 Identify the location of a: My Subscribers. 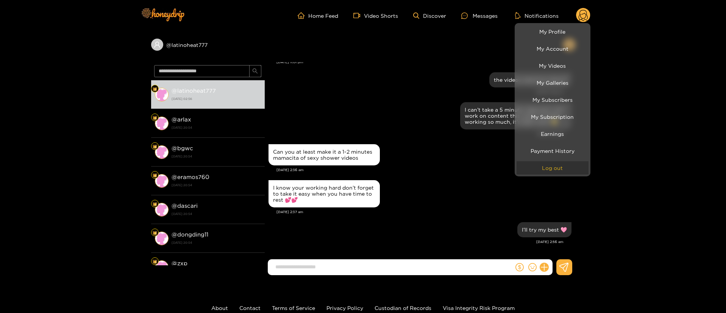
(552, 100).